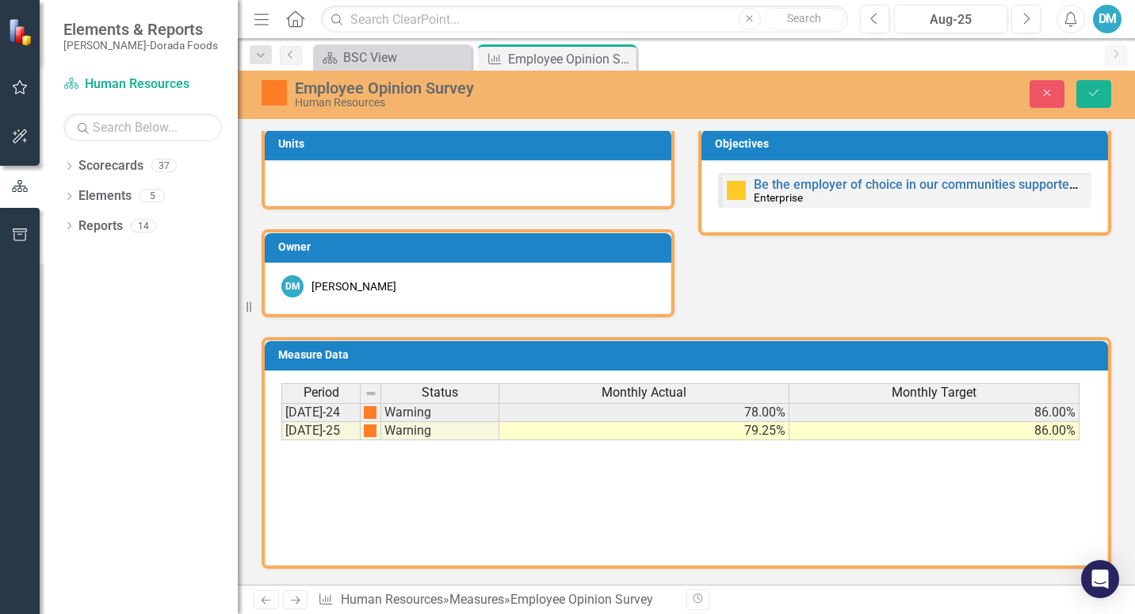 The image size is (1135, 614). I want to click on li: Build the leadership and coaching skills of supervisors and managers., so click(439, 193).